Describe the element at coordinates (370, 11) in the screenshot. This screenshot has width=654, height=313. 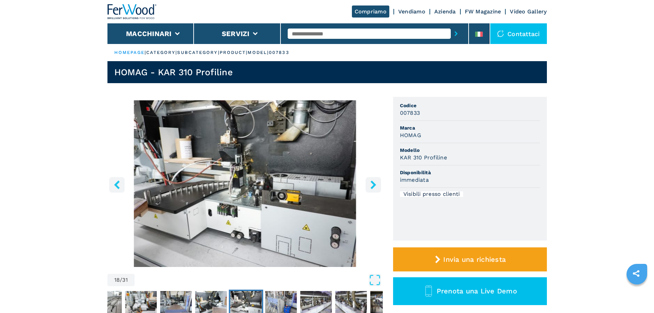
I see `a: Compriamo` at that location.